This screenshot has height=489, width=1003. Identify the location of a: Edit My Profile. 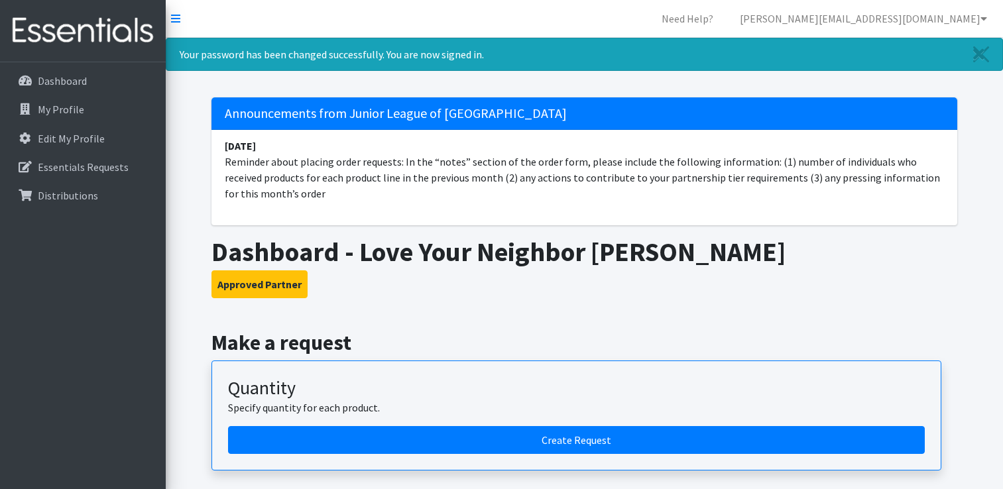
(83, 139).